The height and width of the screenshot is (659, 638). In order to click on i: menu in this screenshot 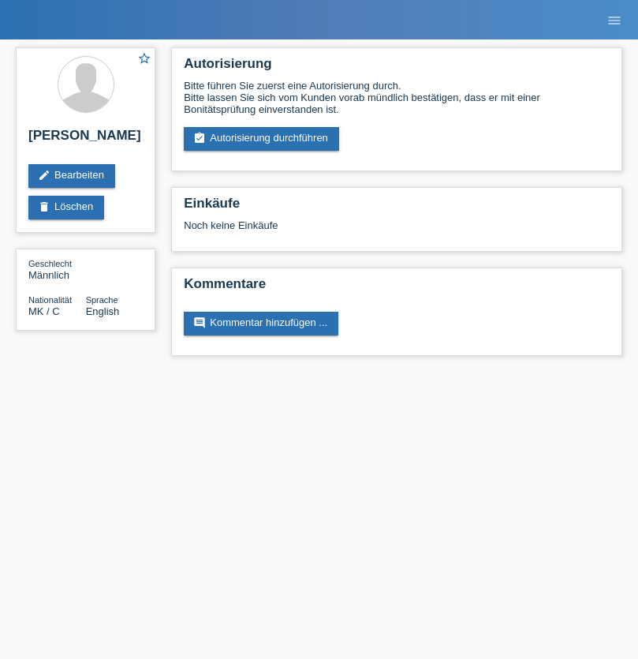, I will do `click(615, 21)`.